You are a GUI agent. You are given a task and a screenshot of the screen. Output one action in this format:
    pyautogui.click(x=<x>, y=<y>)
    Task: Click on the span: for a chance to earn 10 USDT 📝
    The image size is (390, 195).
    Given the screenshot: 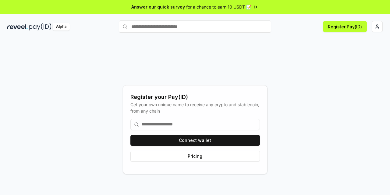 What is the action you would take?
    pyautogui.click(x=219, y=7)
    